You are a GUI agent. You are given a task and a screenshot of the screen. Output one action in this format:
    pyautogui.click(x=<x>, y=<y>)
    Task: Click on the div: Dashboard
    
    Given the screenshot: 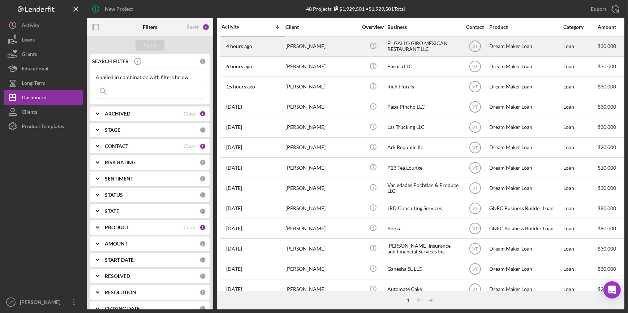 What is the action you would take?
    pyautogui.click(x=34, y=98)
    